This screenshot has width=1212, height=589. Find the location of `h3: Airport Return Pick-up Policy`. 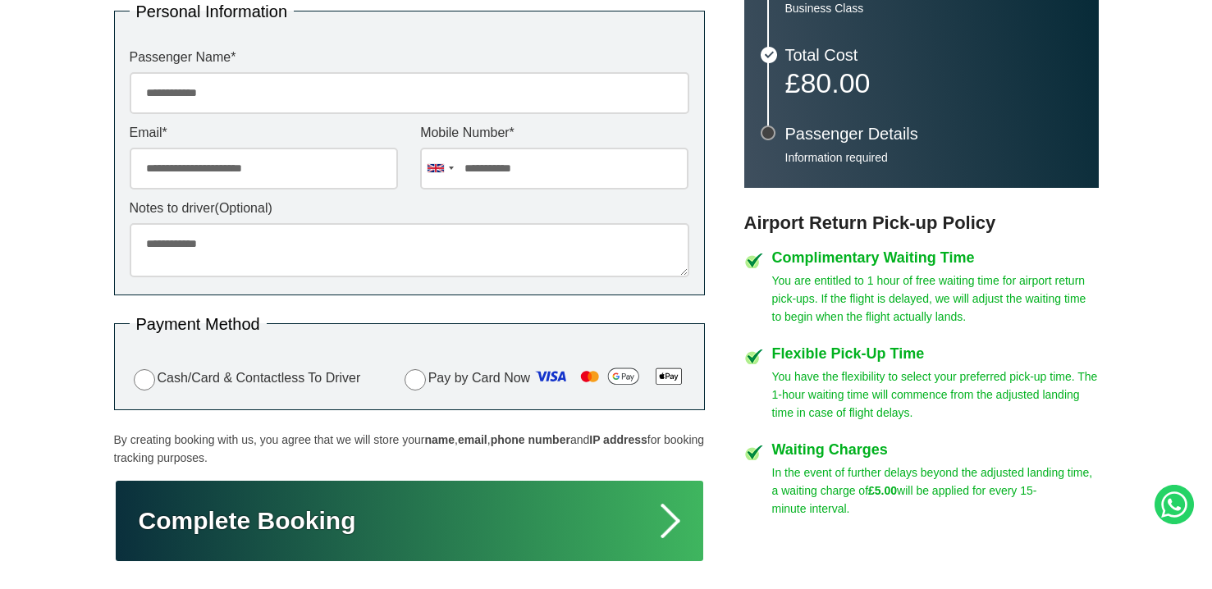

h3: Airport Return Pick-up Policy is located at coordinates (922, 223).